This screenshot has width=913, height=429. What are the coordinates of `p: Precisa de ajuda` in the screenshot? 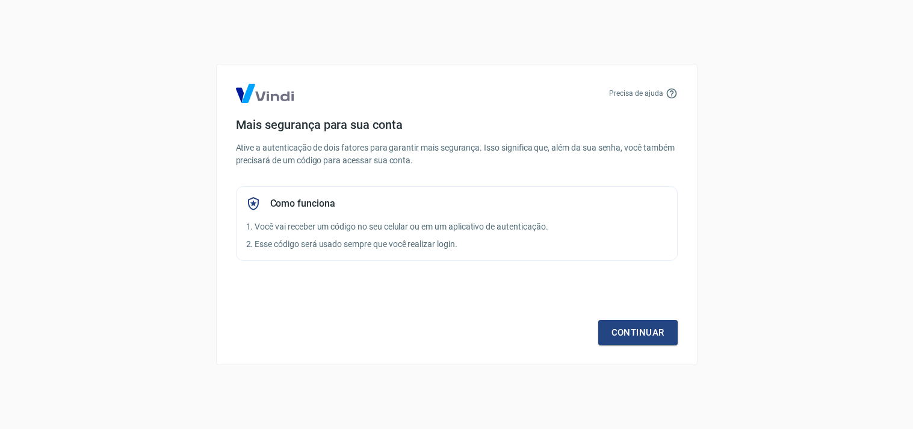 It's located at (636, 93).